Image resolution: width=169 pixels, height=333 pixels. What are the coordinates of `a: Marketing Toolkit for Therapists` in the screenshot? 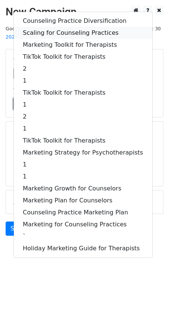 It's located at (83, 45).